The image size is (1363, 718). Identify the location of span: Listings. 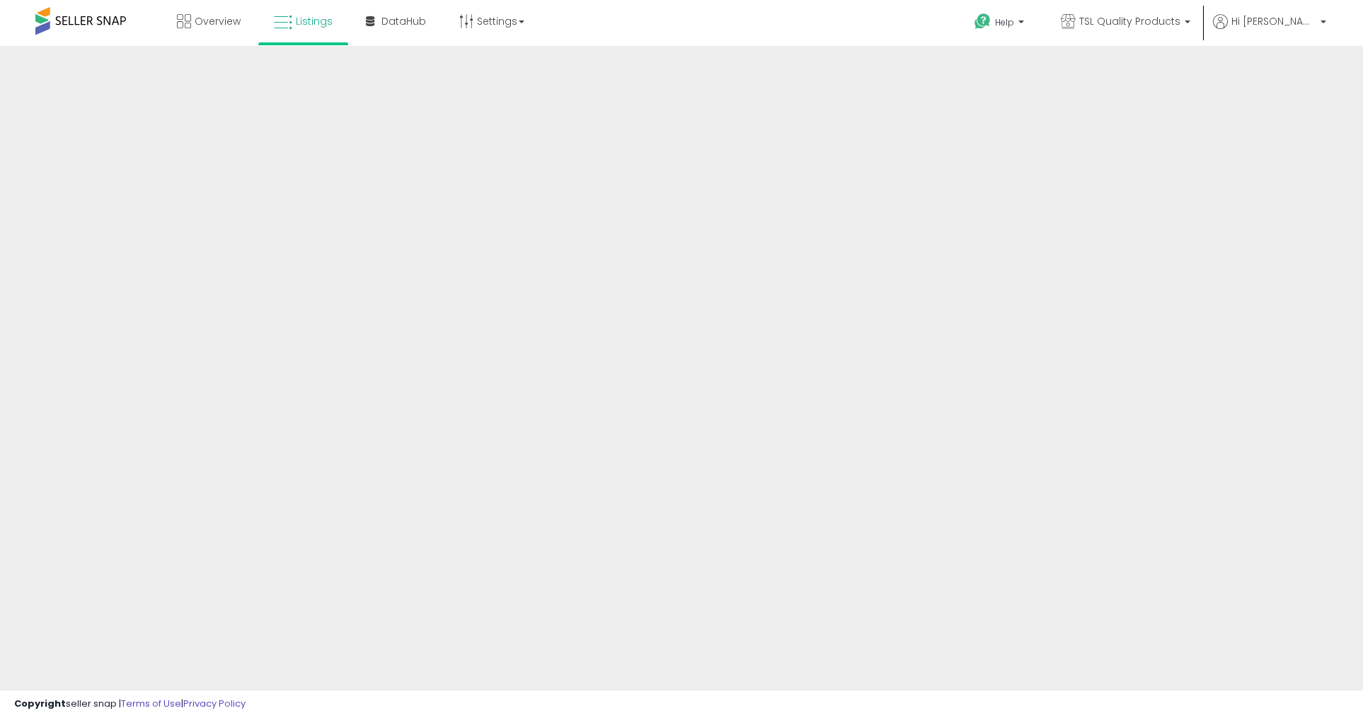
(314, 21).